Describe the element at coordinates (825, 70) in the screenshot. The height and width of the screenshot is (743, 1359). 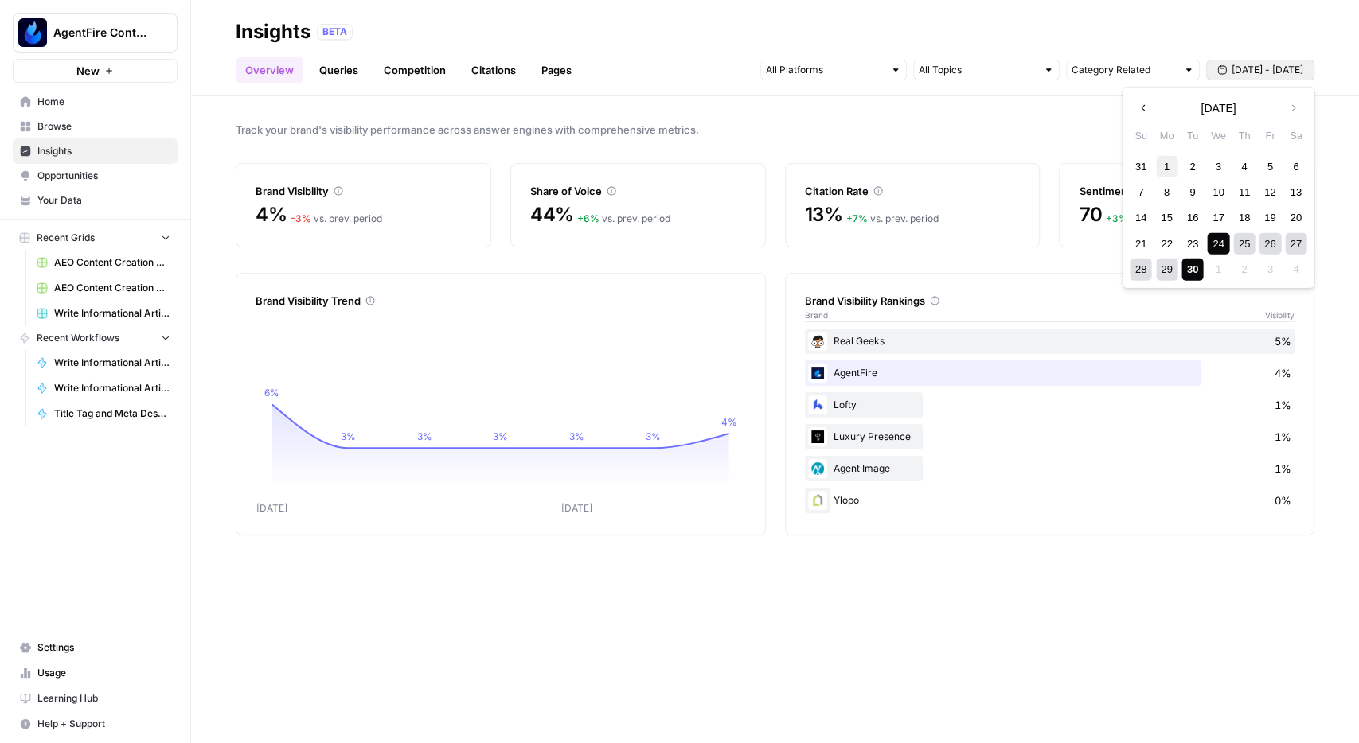
I see `input: All Platforms` at that location.